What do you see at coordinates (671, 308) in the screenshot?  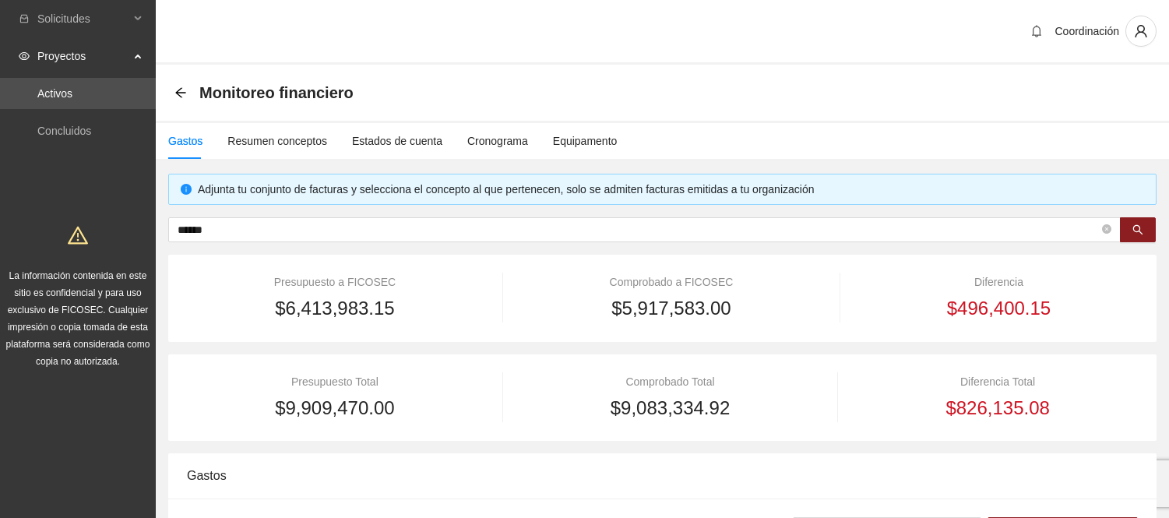 I see `span: $5,917,583.00` at bounding box center [671, 308].